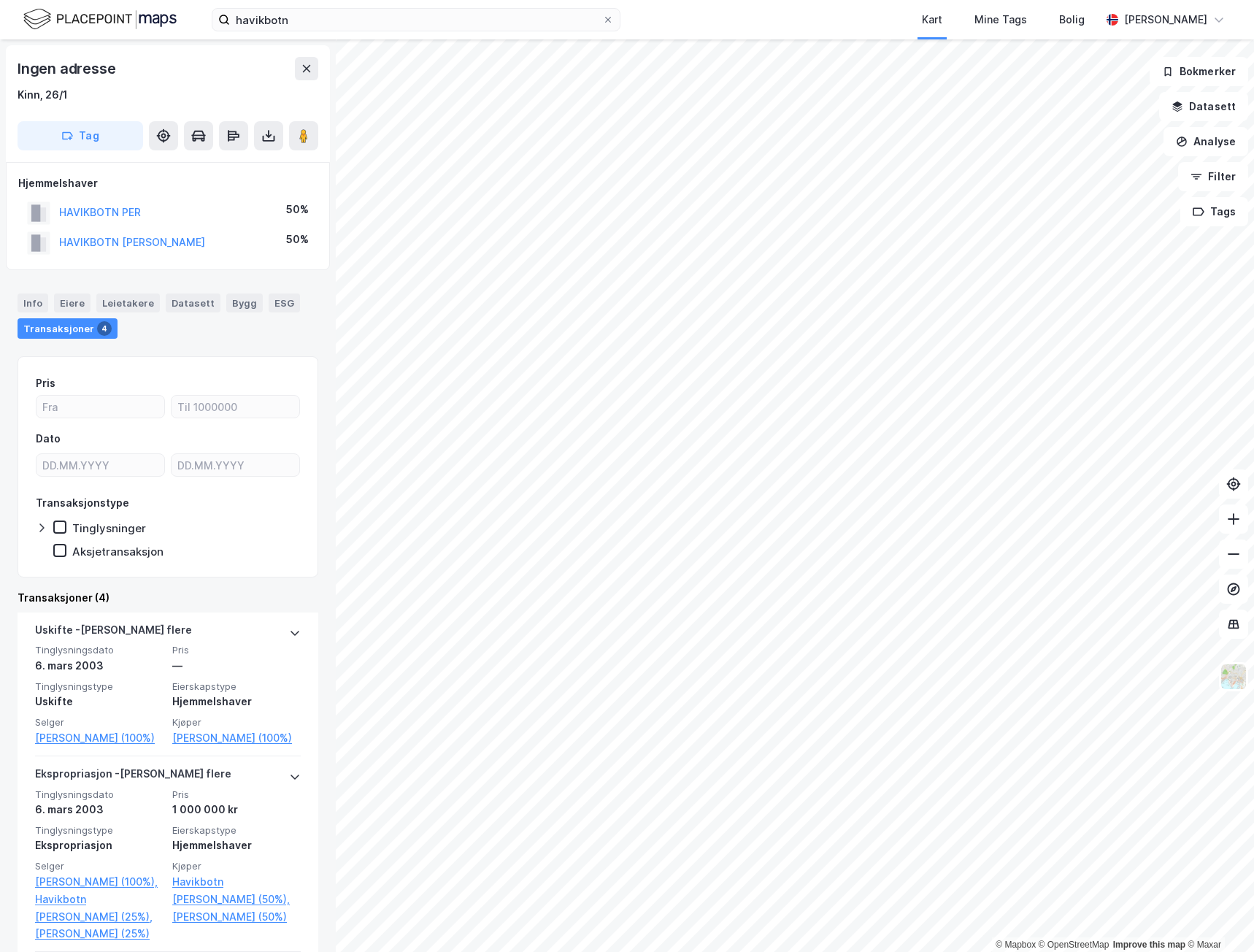 This screenshot has height=952, width=1254. Describe the element at coordinates (109, 528) in the screenshot. I see `div: Tinglysninger` at that location.